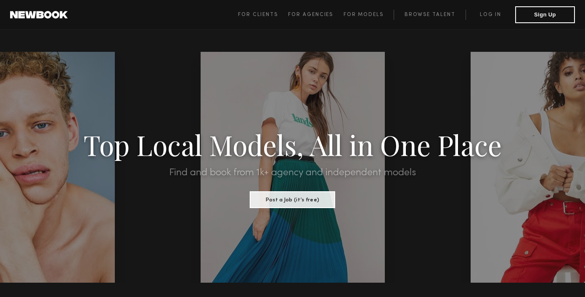 The width and height of the screenshot is (585, 297). What do you see at coordinates (311, 15) in the screenshot?
I see `span: For Agencies` at bounding box center [311, 15].